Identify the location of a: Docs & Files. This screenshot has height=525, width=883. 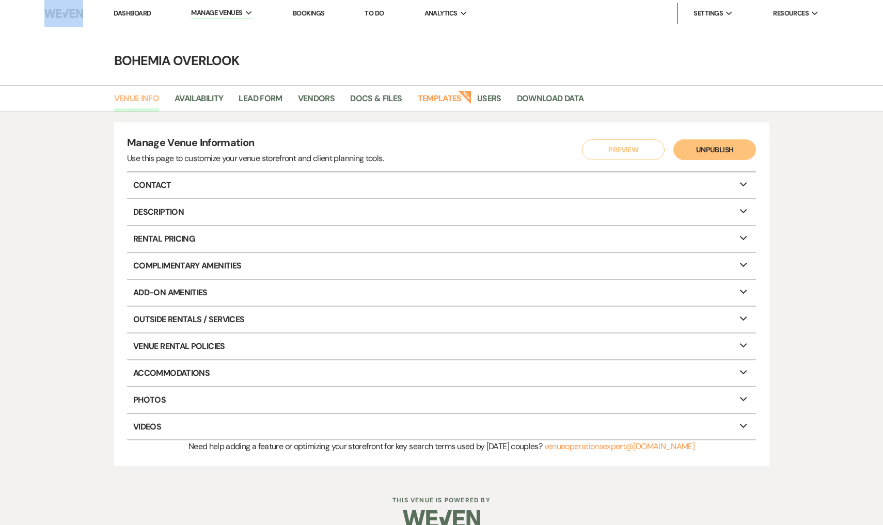
(376, 102).